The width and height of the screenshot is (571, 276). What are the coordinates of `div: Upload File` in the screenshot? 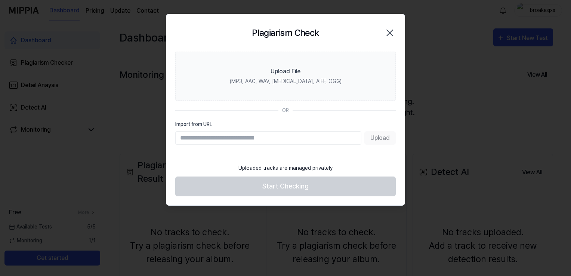 It's located at (286, 71).